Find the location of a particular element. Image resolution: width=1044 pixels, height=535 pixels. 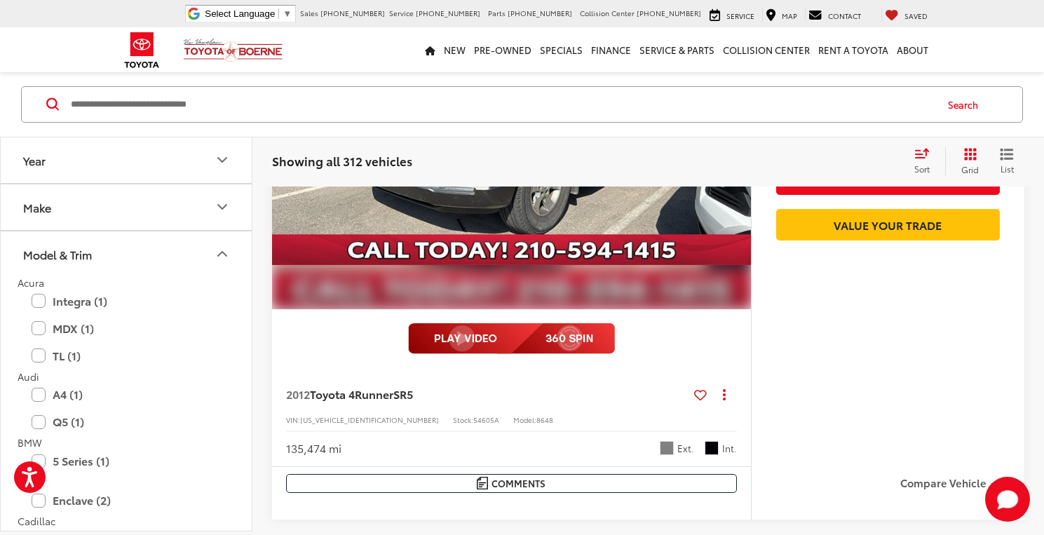

form: Search by Make, Model, or Keyword is located at coordinates (502, 105).